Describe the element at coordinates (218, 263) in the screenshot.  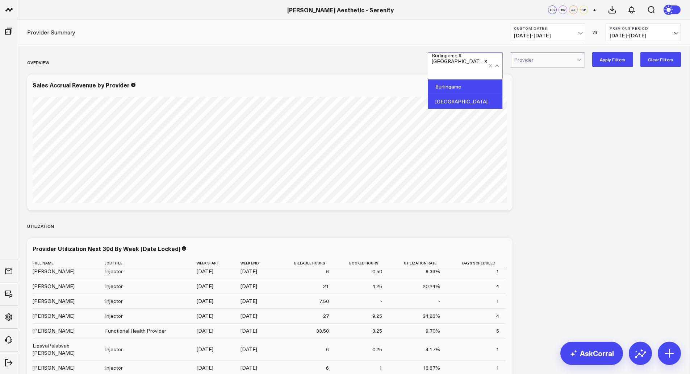
I see `th: Week Start` at that location.